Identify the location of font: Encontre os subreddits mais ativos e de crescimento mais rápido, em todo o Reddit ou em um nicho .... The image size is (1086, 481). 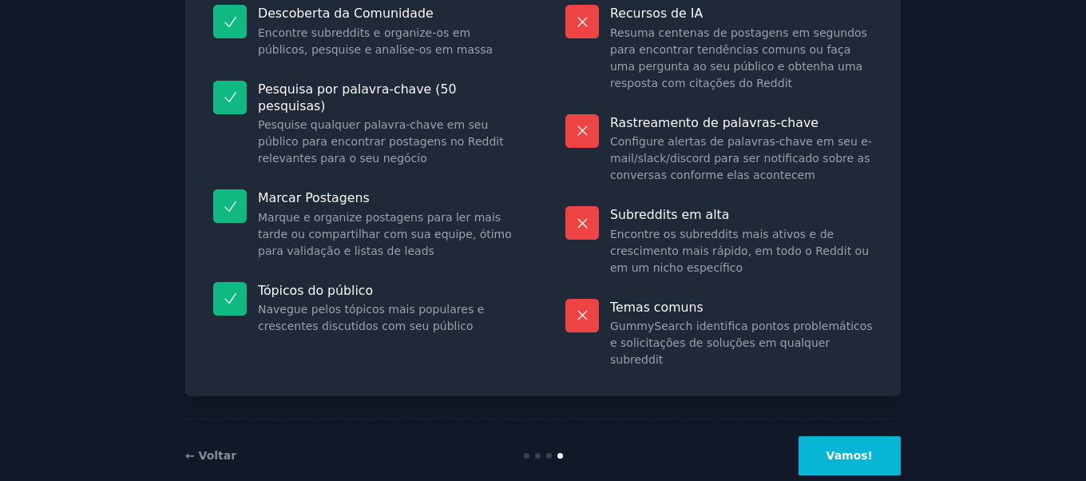
(739, 251).